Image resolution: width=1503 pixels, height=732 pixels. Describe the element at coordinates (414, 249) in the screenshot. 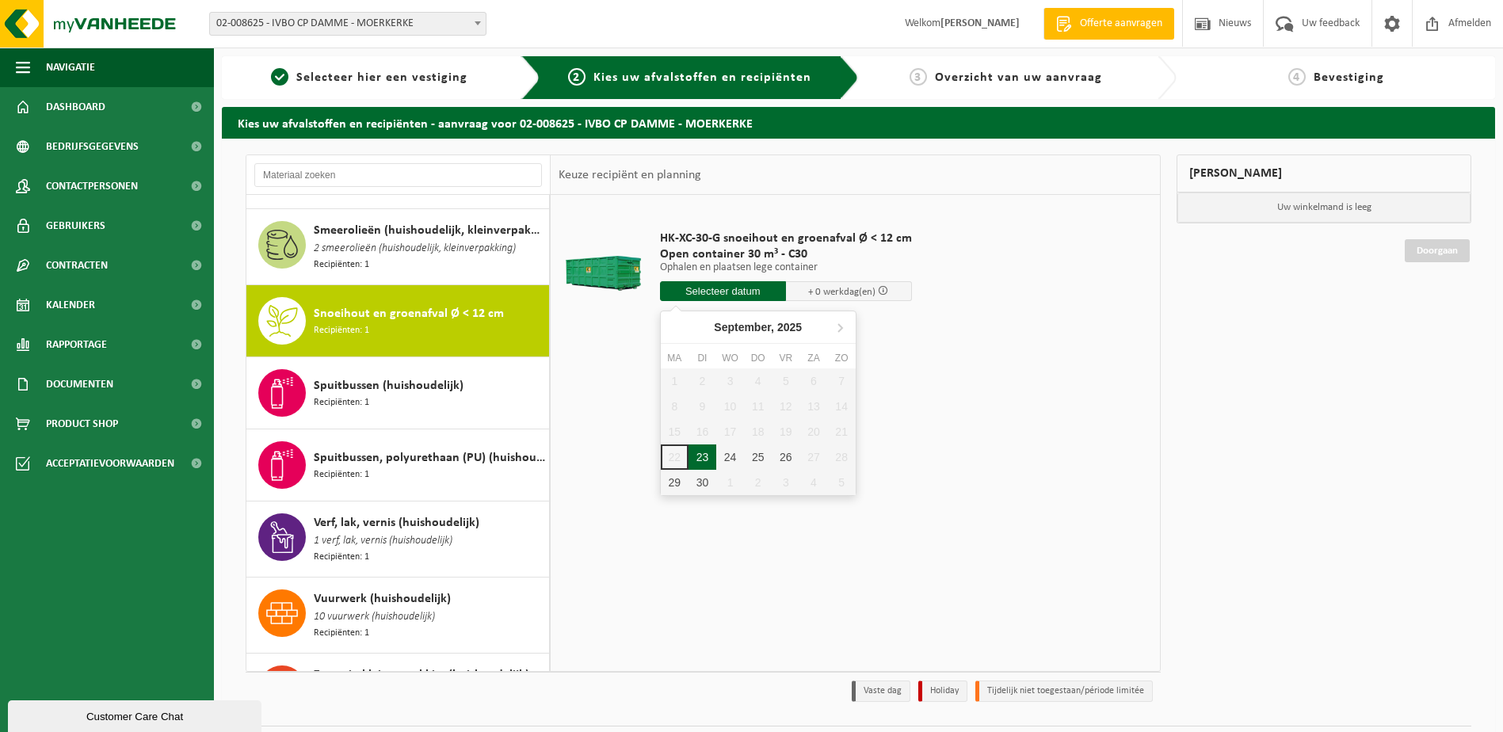

I see `span: 2 smeerolieën (huishoudelijk, kleinverpakking)` at that location.